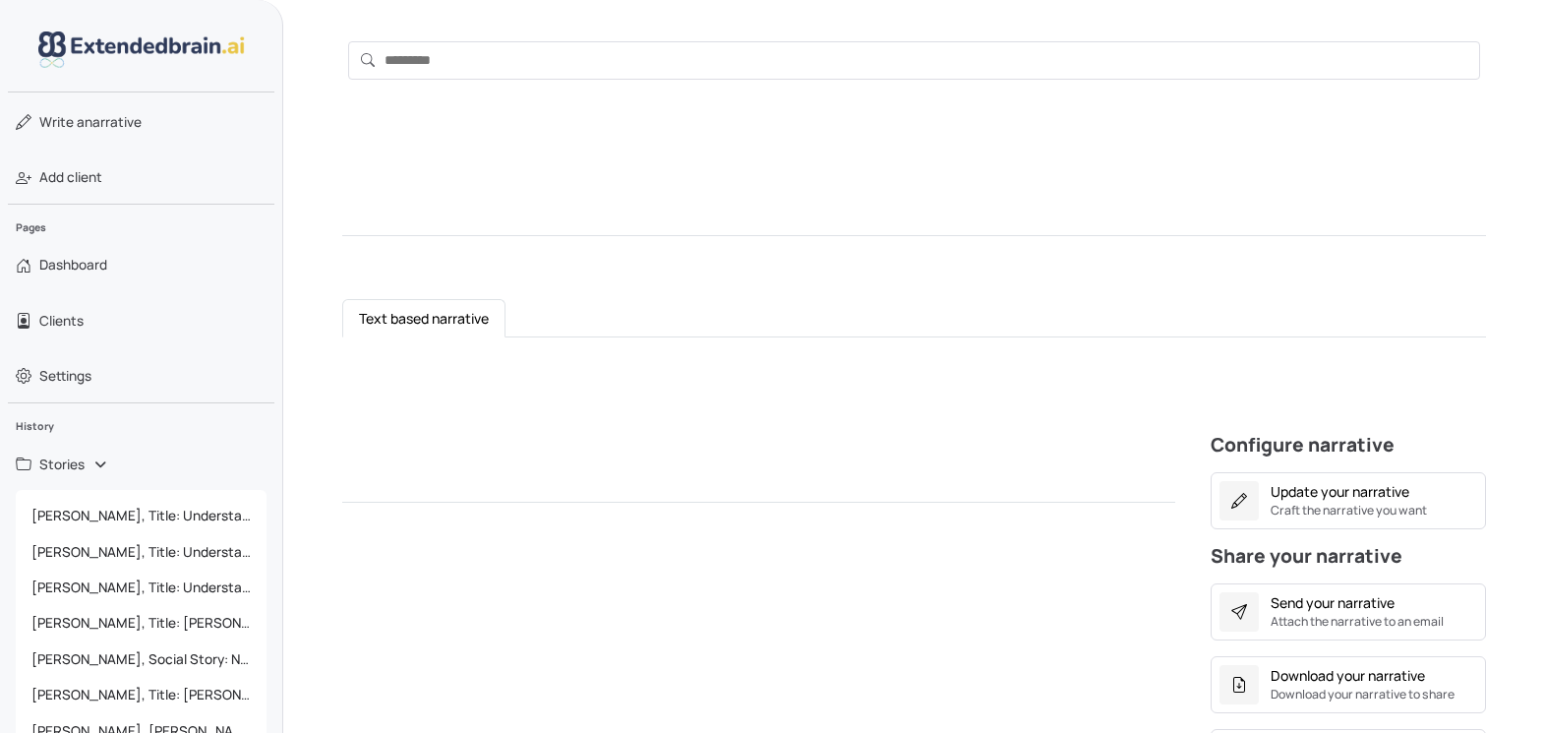 The width and height of the screenshot is (1545, 733). Describe the element at coordinates (1348, 448) in the screenshot. I see `h4: Configure narrative` at that location.